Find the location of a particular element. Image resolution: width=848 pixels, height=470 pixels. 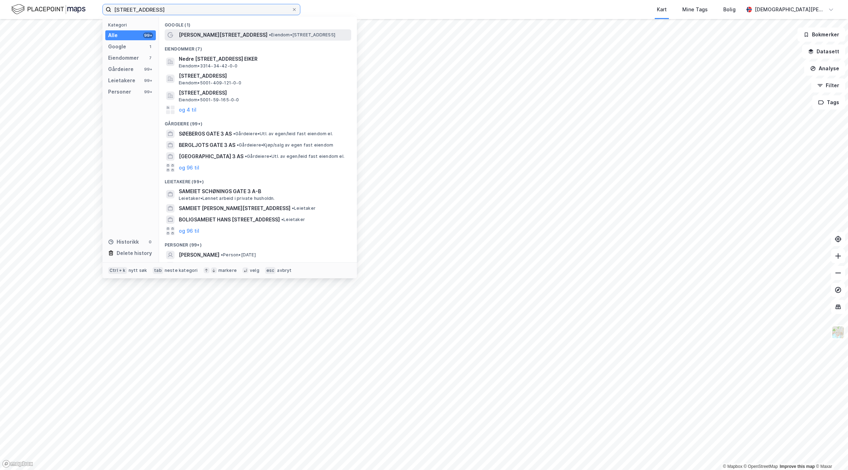

span: BERGLJOTS GATE 3 AS is located at coordinates (207, 145).